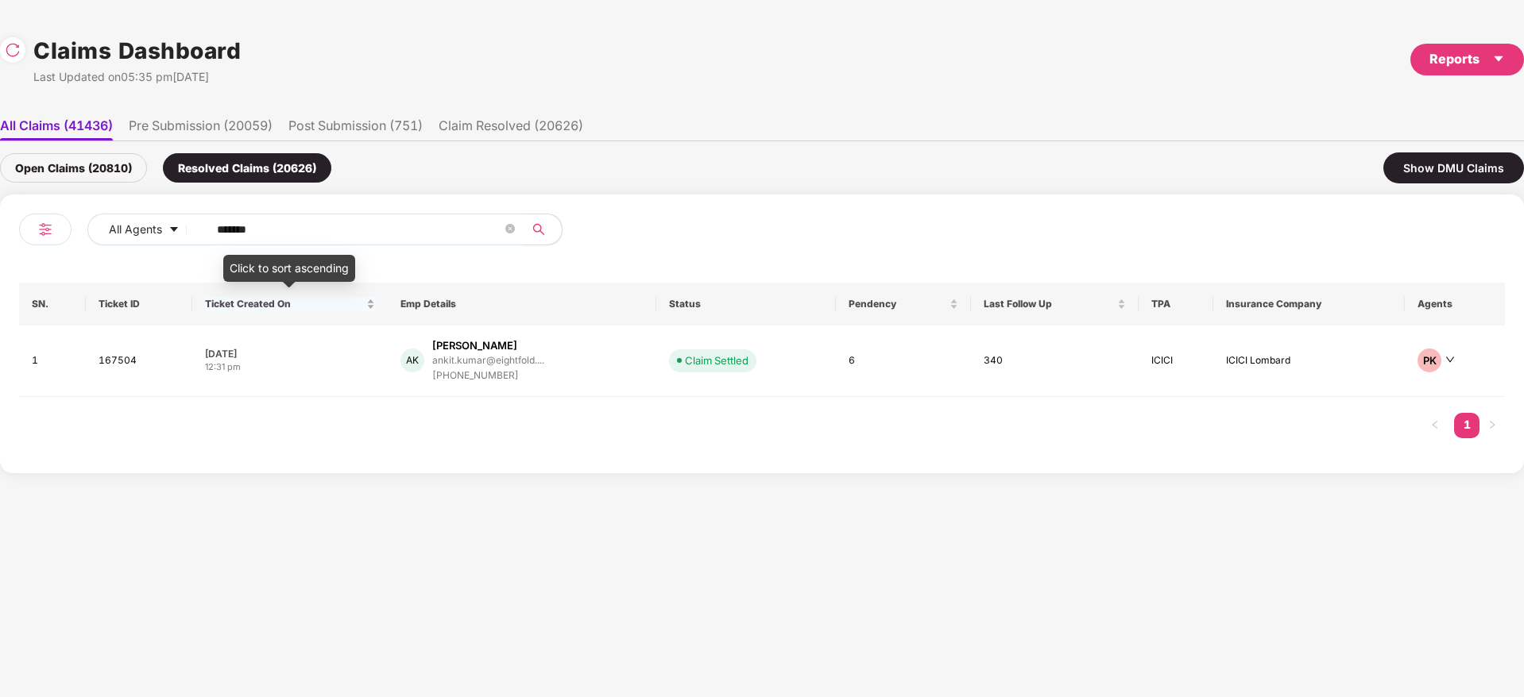 This screenshot has width=1524, height=697. What do you see at coordinates (1466, 59) in the screenshot?
I see `div: Reports` at bounding box center [1466, 59].